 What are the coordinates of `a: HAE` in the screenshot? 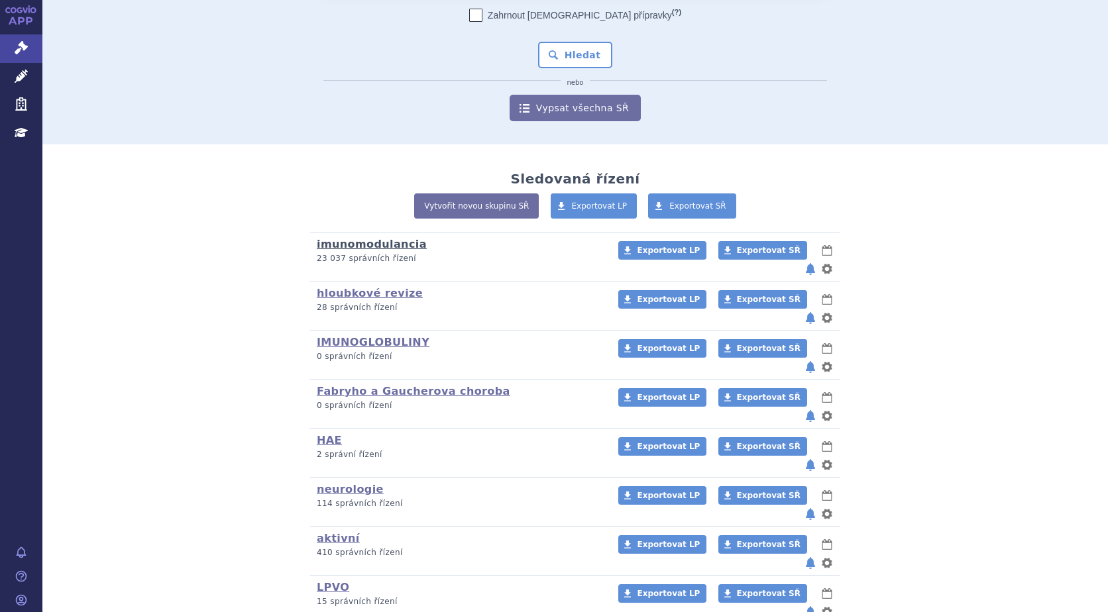 It's located at (329, 440).